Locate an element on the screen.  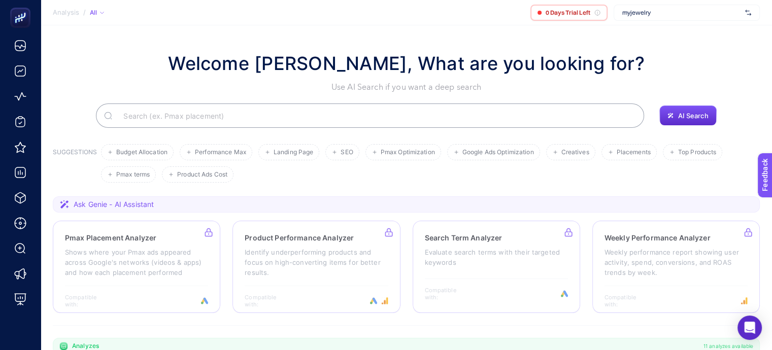
span: Analyzes is located at coordinates (85, 346).